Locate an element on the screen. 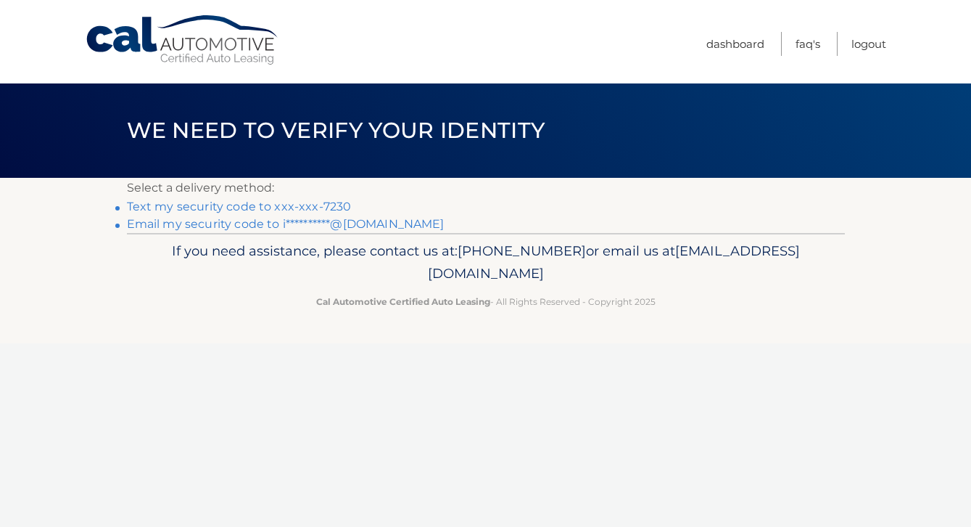 This screenshot has height=527, width=971. span: We need to verify your identity is located at coordinates (336, 130).